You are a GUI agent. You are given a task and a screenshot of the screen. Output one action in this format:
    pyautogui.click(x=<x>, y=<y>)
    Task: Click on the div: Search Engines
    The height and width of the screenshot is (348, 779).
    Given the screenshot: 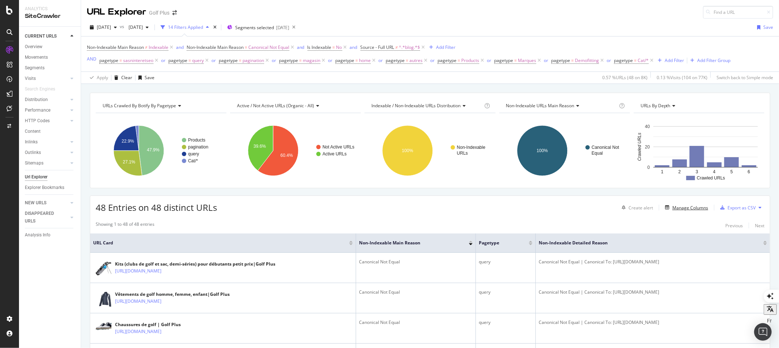 What is the action you would take?
    pyautogui.click(x=40, y=89)
    